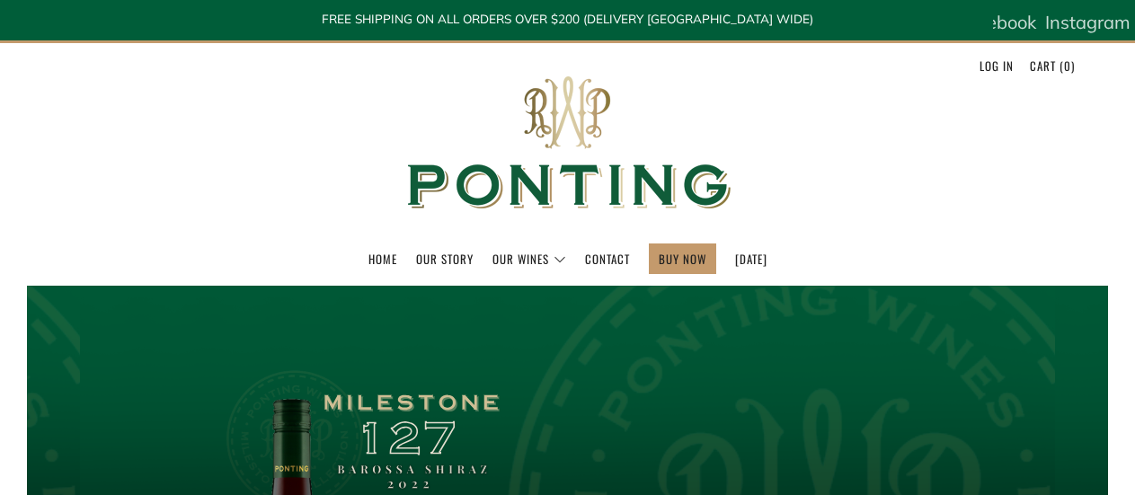  What do you see at coordinates (1068, 66) in the screenshot?
I see `span: 0` at bounding box center [1068, 66].